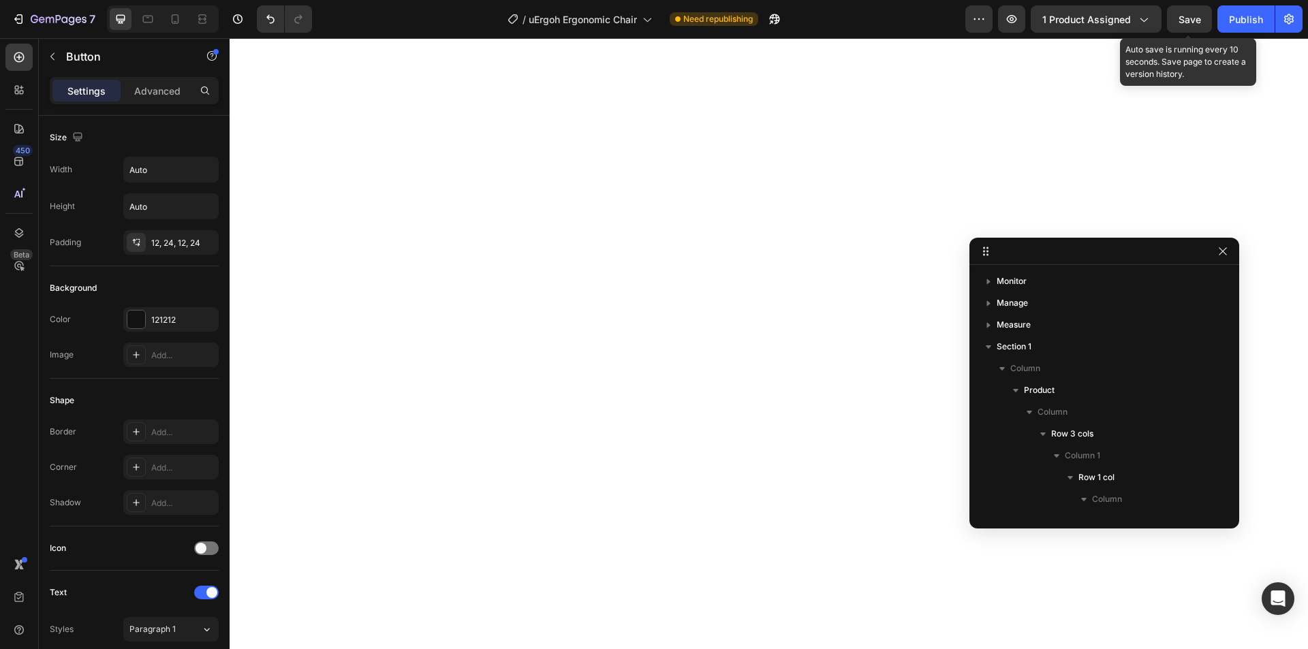 The image size is (1308, 649). I want to click on span: Paragraph 1, so click(153, 630).